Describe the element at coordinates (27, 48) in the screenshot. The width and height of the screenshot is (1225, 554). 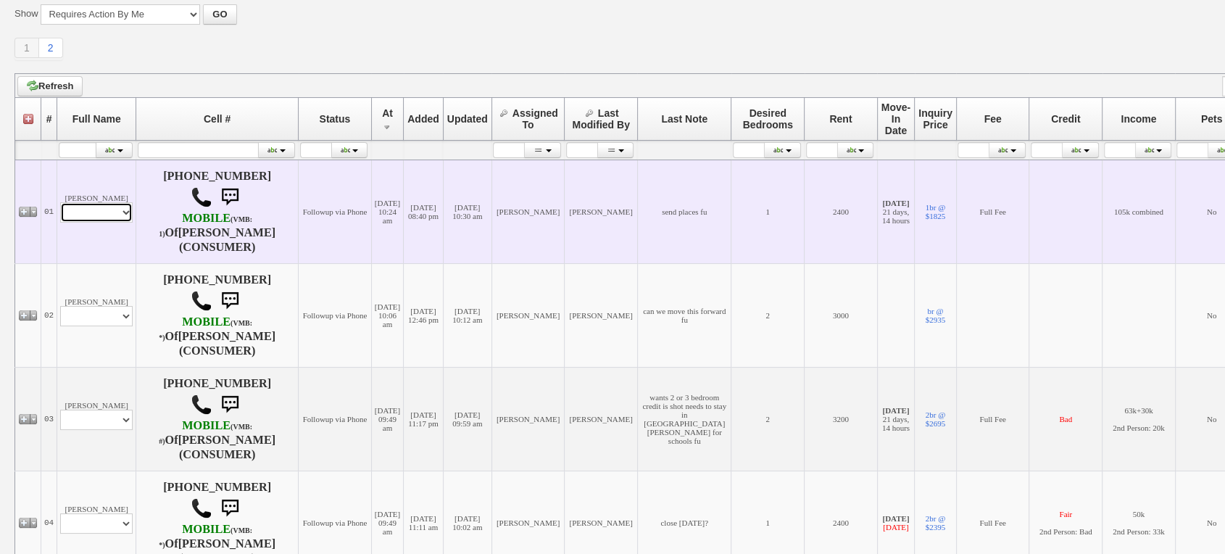
I see `a: 1` at that location.